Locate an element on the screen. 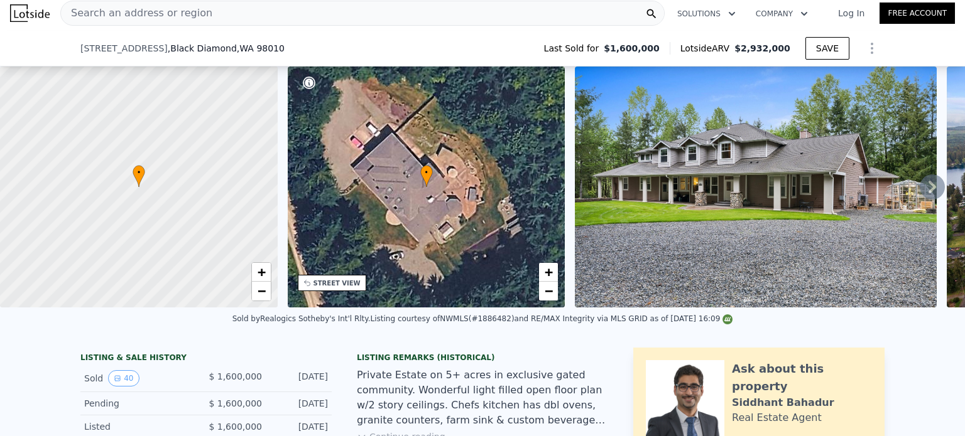 The height and width of the screenshot is (436, 965). button: Show Options is located at coordinates (872, 48).